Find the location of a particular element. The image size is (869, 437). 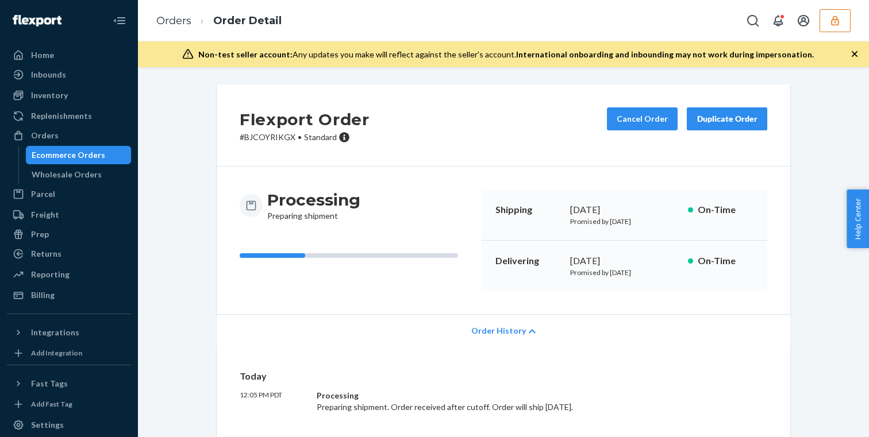

a: Returns is located at coordinates (69, 254).